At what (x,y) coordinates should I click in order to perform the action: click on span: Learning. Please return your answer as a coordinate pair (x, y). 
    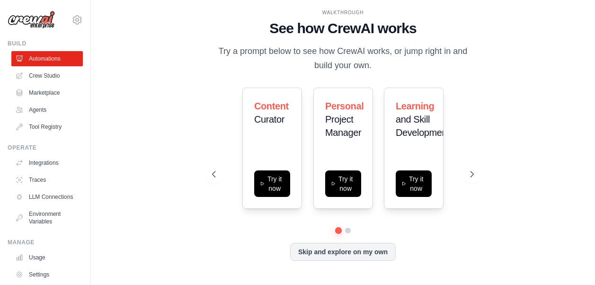
    Looking at the image, I should click on (415, 106).